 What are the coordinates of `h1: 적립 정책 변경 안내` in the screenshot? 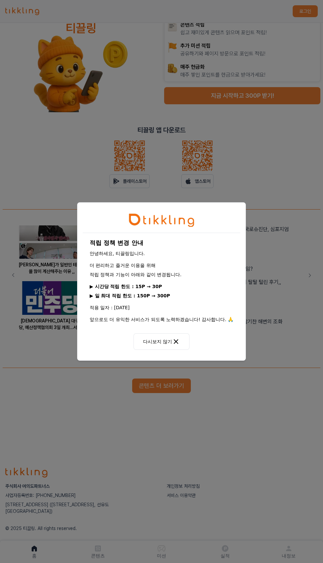 It's located at (162, 243).